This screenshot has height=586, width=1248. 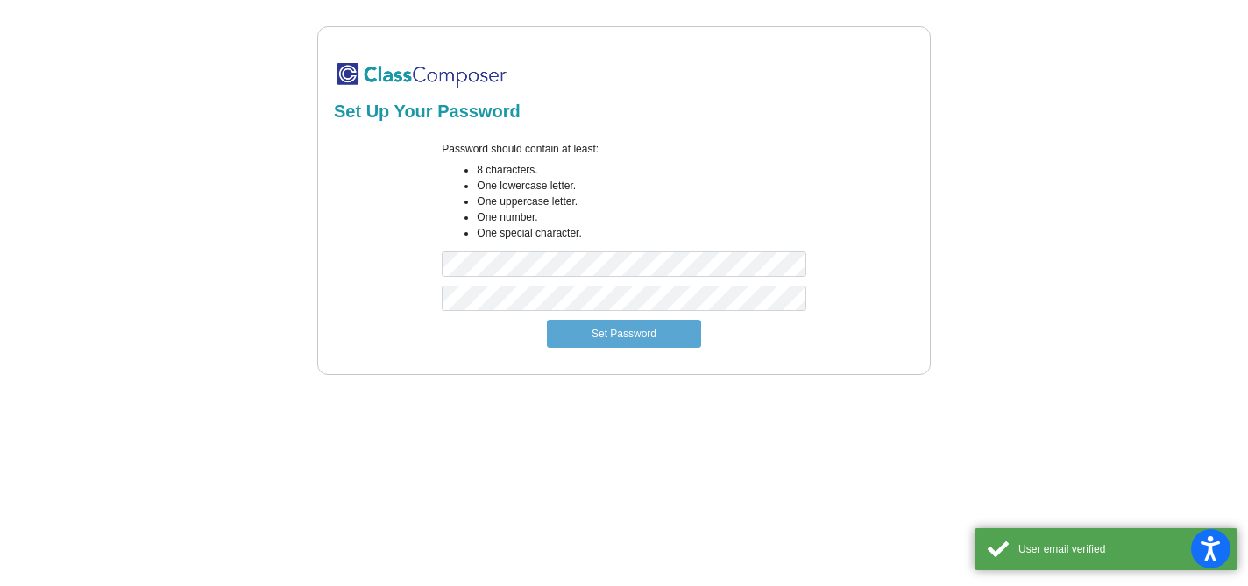 What do you see at coordinates (641, 217) in the screenshot?
I see `li: One number.` at bounding box center [641, 217].